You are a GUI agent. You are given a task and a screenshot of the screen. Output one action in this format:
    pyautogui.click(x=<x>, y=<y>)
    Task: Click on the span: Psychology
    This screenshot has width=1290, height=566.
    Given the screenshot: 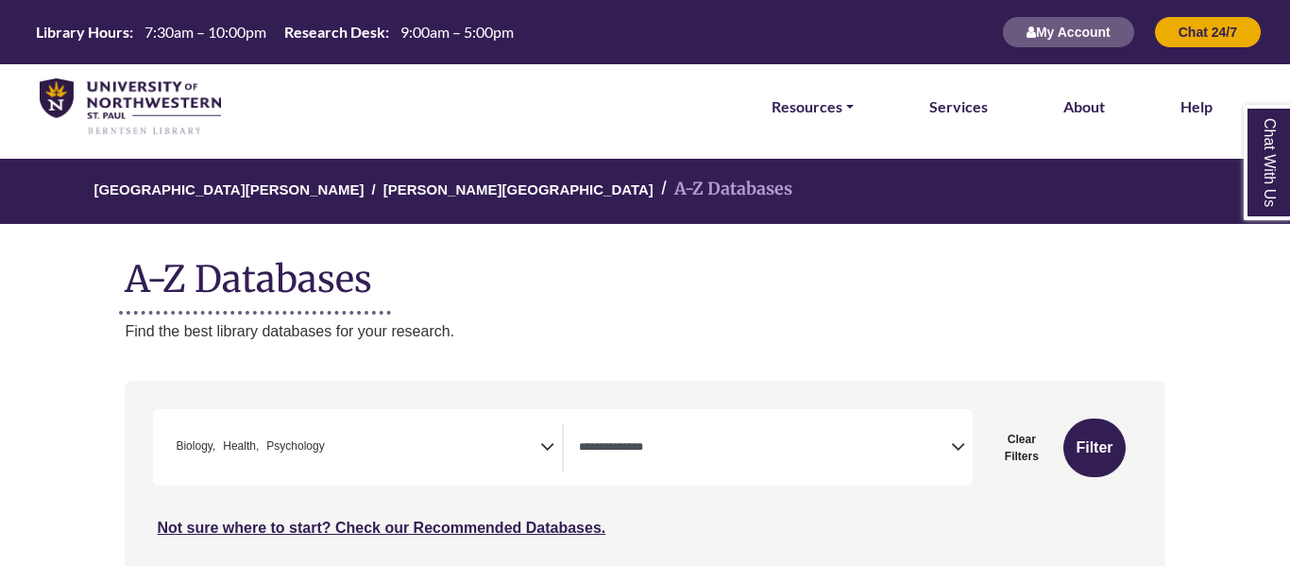 What is the action you would take?
    pyautogui.click(x=295, y=446)
    